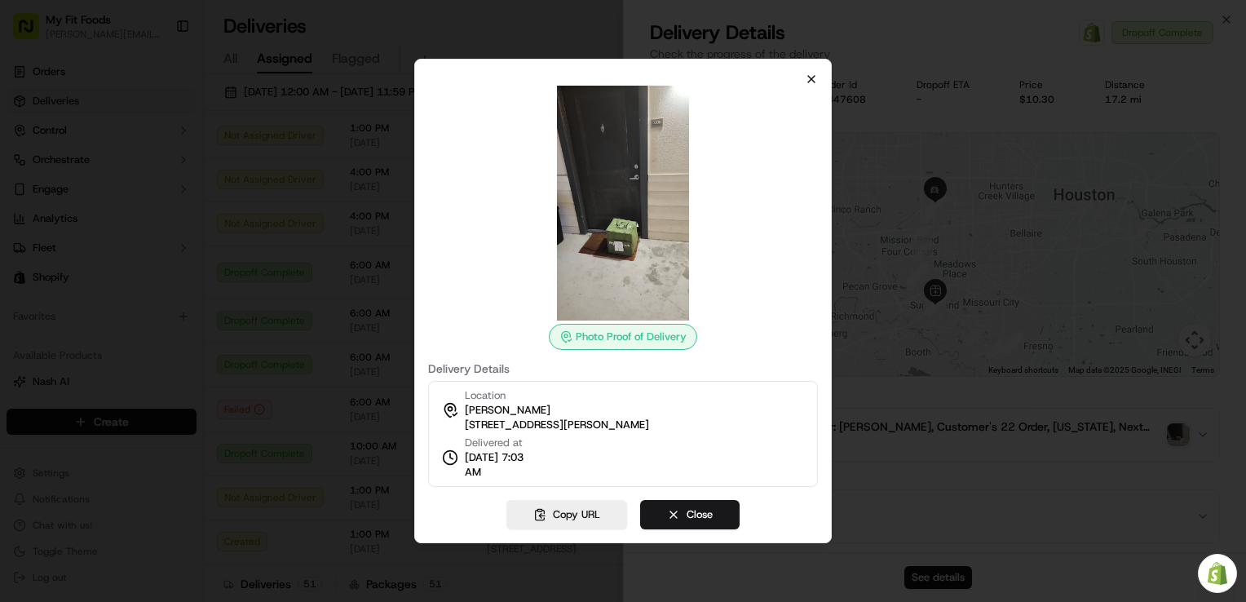 The height and width of the screenshot is (602, 1246). What do you see at coordinates (690, 515) in the screenshot?
I see `button: Close` at bounding box center [690, 515].